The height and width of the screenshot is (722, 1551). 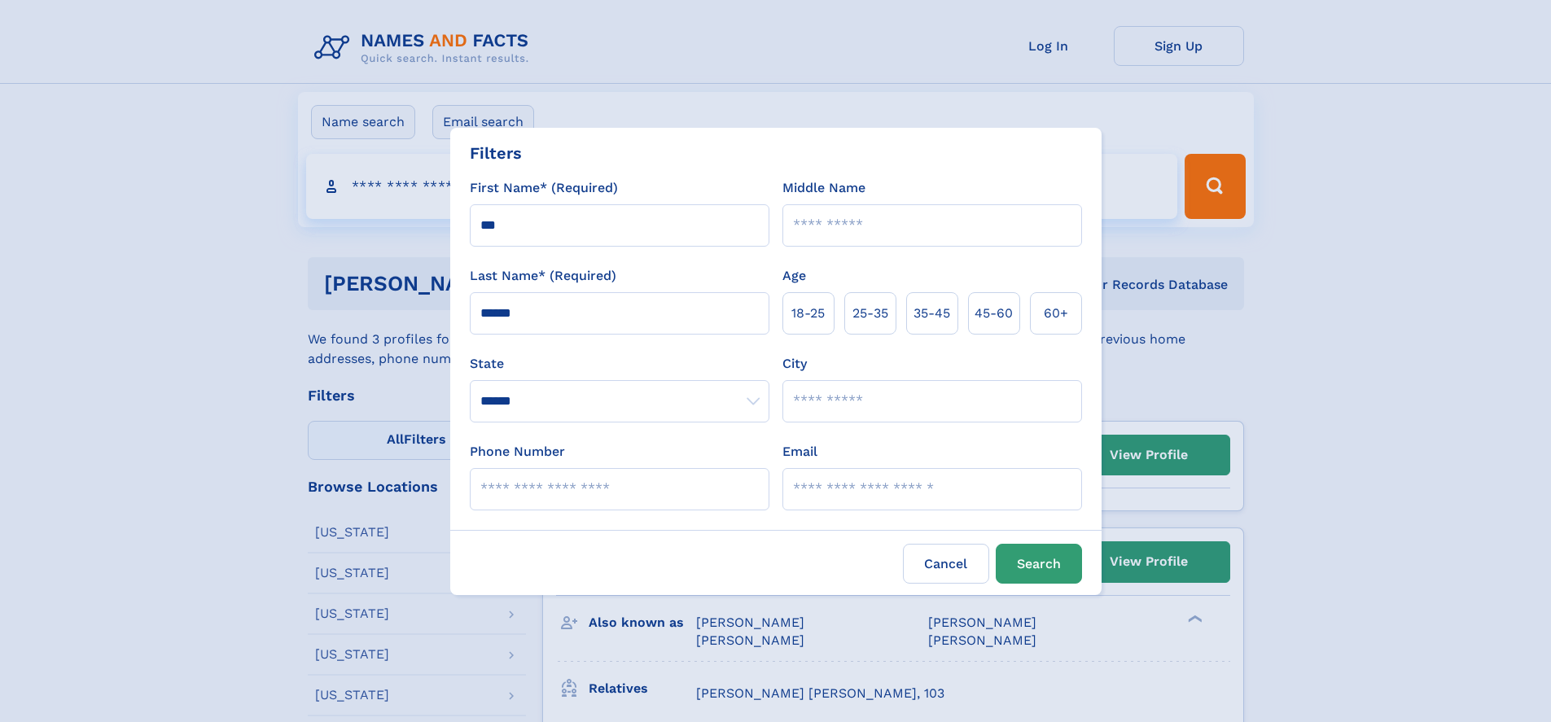 I want to click on label: Last Name* (Required), so click(x=543, y=276).